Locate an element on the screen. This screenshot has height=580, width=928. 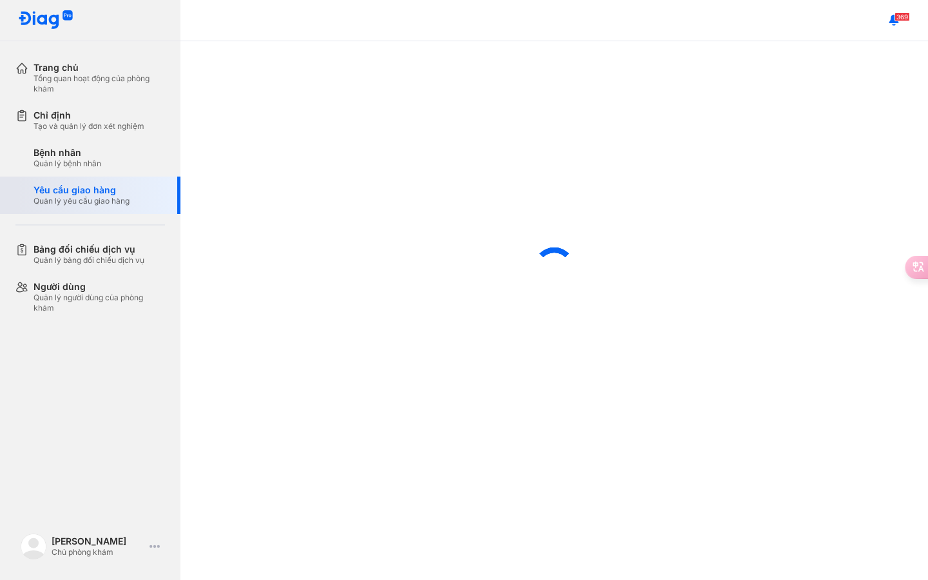
div: Quản lý bệnh nhân is located at coordinates (67, 164).